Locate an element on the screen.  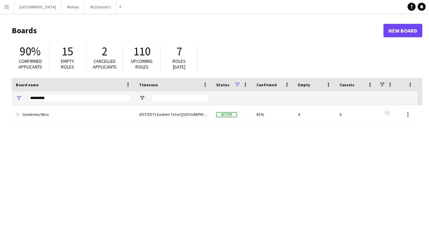
span: Empty roles is located at coordinates (67, 64).